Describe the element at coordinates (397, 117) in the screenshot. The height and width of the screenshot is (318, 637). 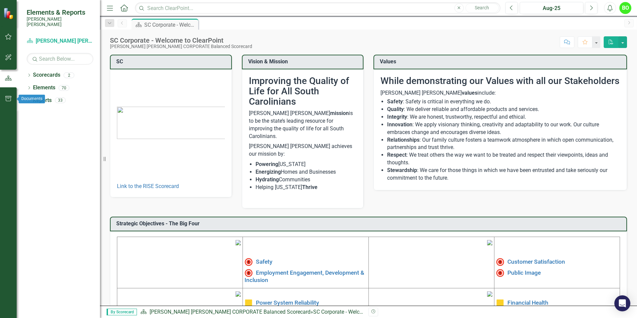
I see `strong: Integrity` at that location.